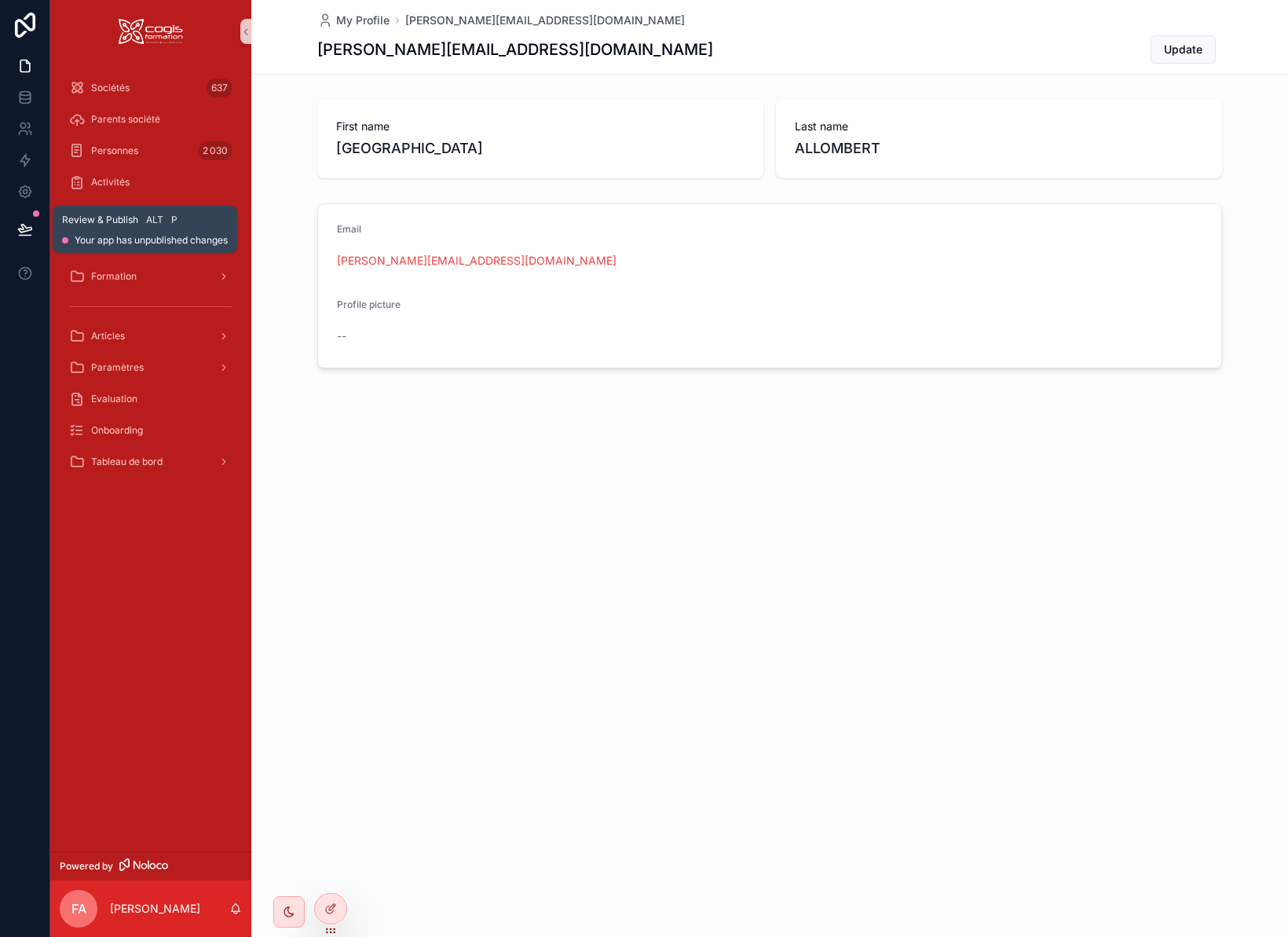 This screenshot has width=1288, height=937. What do you see at coordinates (110, 182) in the screenshot?
I see `span: Activités` at bounding box center [110, 182].